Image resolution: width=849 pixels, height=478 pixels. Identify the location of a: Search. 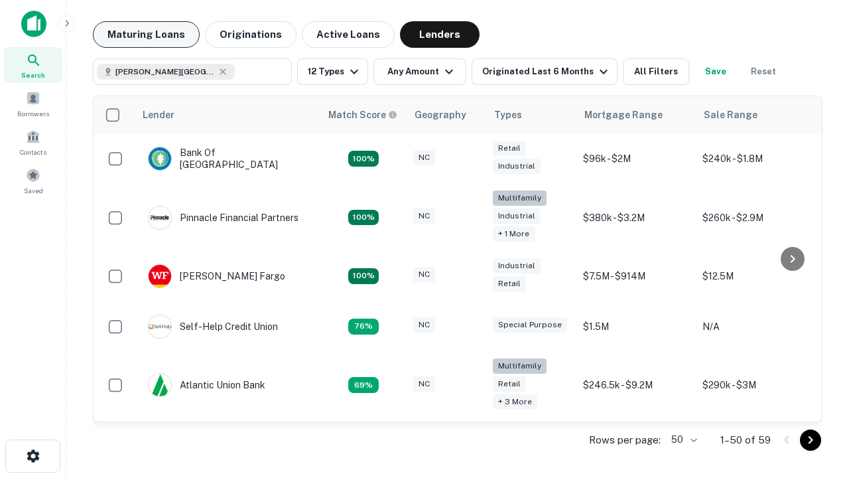
(33, 65).